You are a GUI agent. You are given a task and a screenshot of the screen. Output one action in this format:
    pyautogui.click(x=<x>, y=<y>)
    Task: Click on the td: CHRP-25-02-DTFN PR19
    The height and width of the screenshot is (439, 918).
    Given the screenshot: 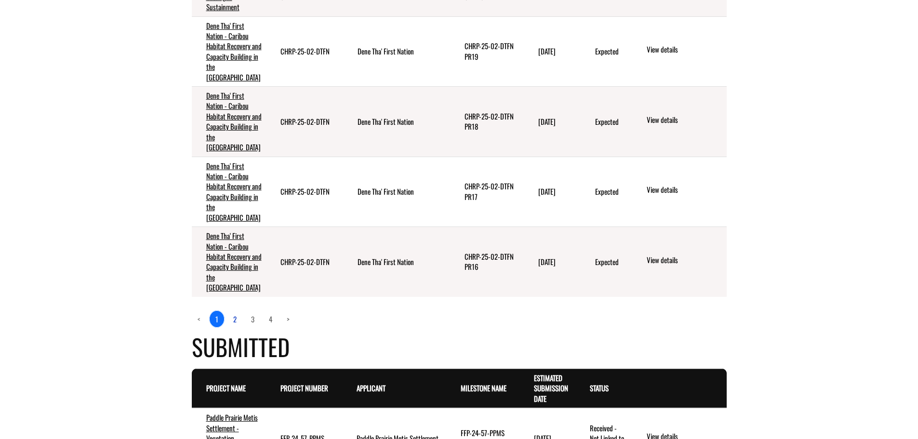 What is the action you would take?
    pyautogui.click(x=487, y=52)
    